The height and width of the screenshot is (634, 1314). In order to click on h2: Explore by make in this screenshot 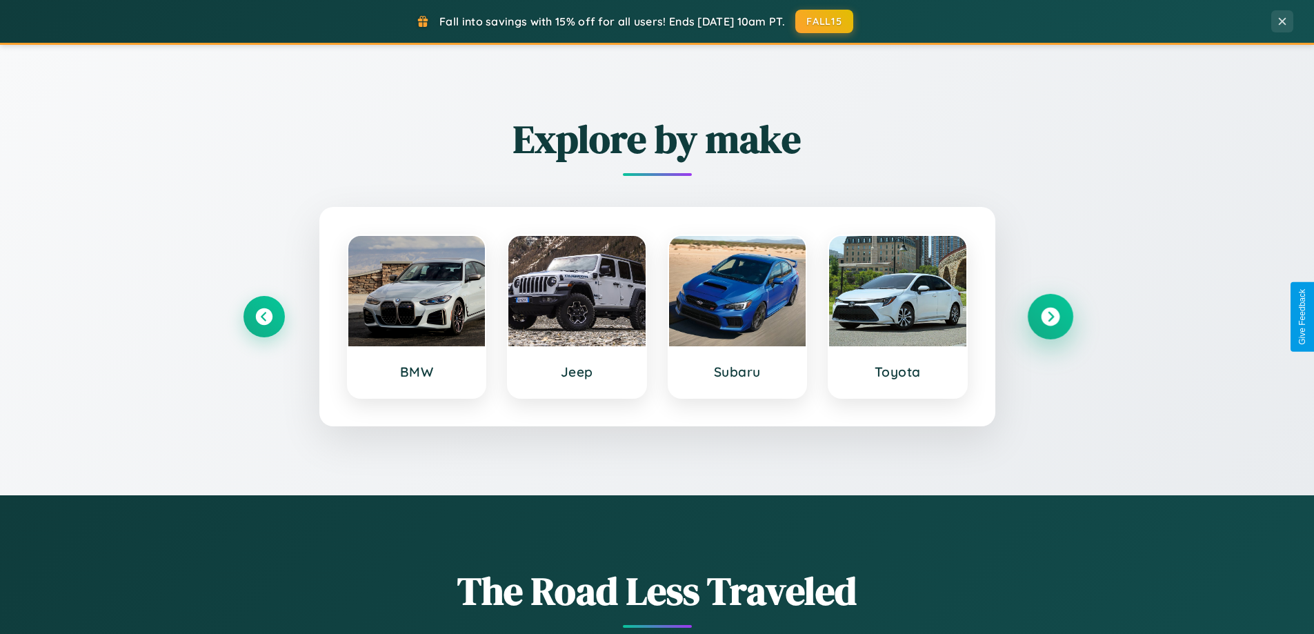, I will do `click(657, 139)`.